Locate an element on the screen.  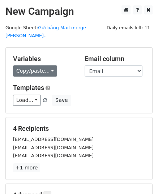
h5: 4 Recipients is located at coordinates (79, 128).